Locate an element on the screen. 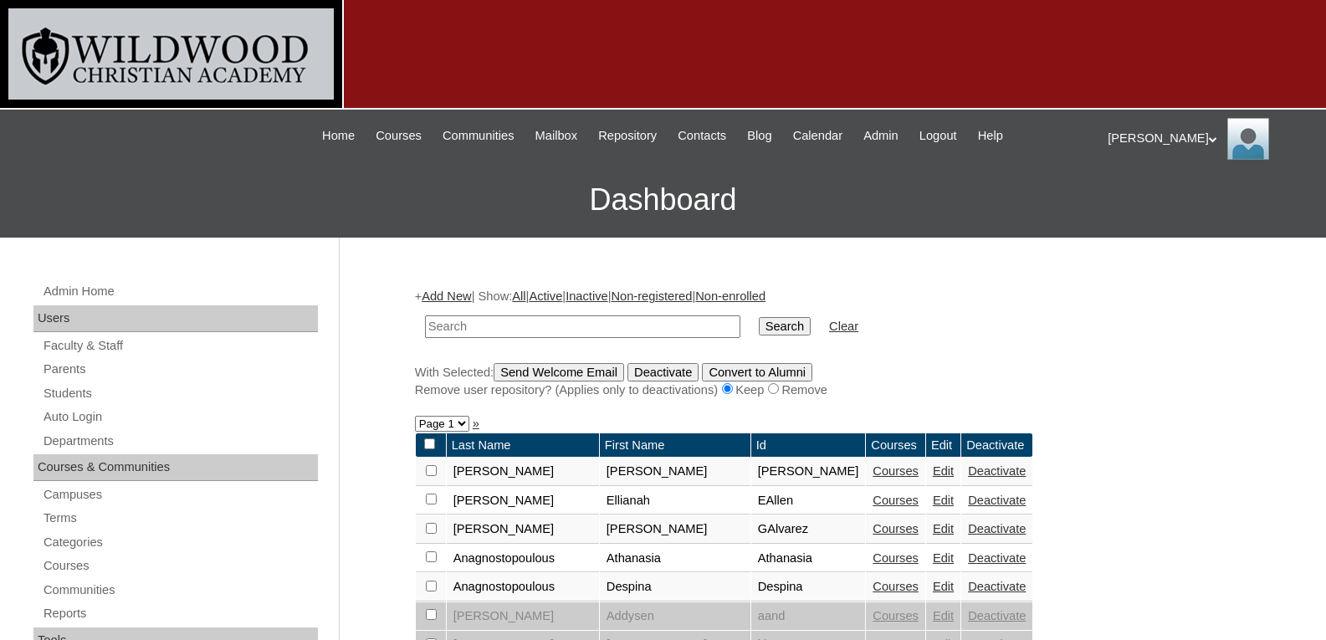  div: With Selected: is located at coordinates (829, 381).